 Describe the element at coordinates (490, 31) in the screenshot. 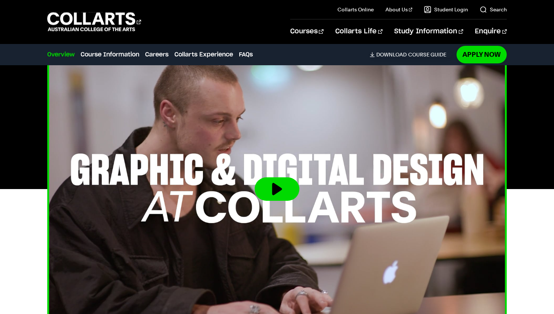

I see `a: Enquire` at that location.